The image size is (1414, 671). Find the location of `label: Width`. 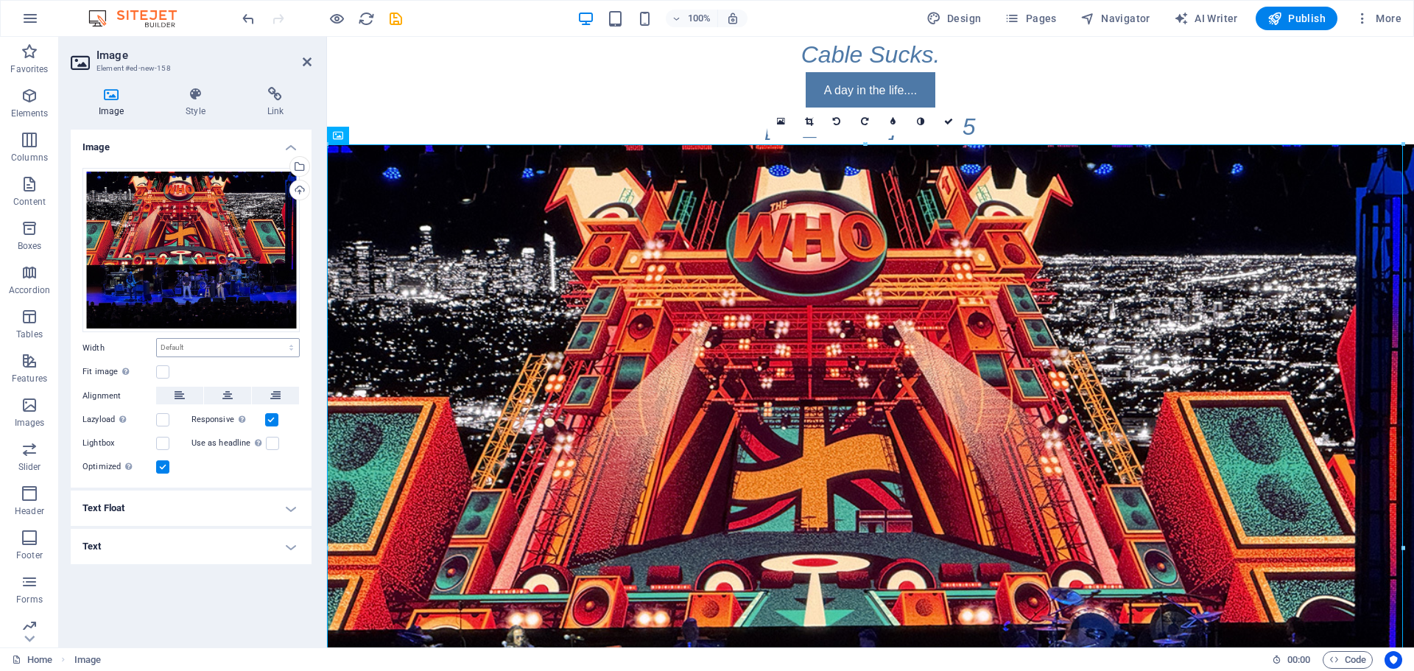

label: Width is located at coordinates (119, 348).